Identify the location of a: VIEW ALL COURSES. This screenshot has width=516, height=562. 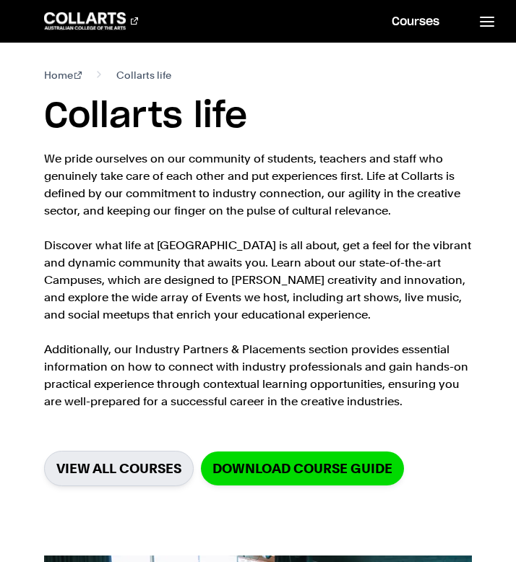
(118, 468).